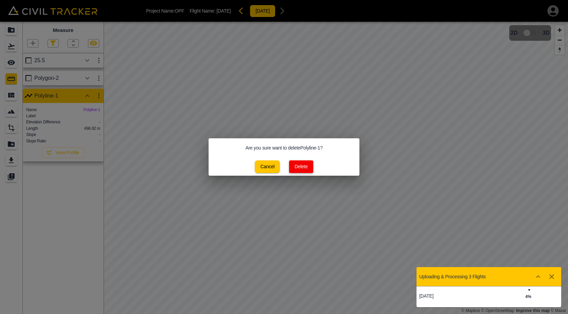  Describe the element at coordinates (538, 276) in the screenshot. I see `button: Show more` at that location.